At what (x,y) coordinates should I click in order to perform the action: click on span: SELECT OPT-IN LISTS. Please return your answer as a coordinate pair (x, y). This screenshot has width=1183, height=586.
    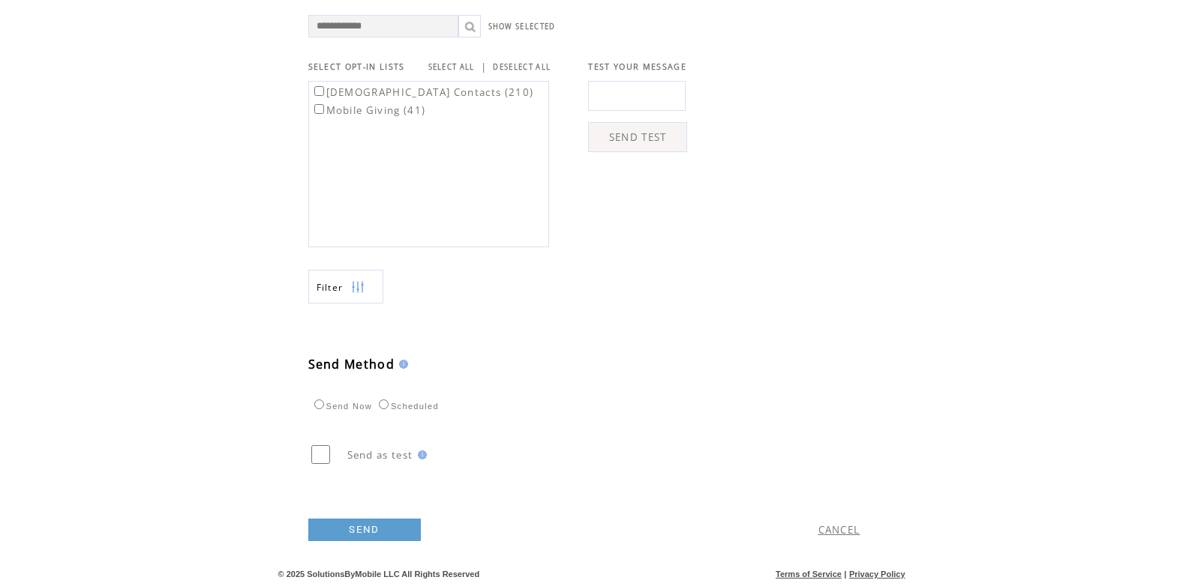
    Looking at the image, I should click on (356, 67).